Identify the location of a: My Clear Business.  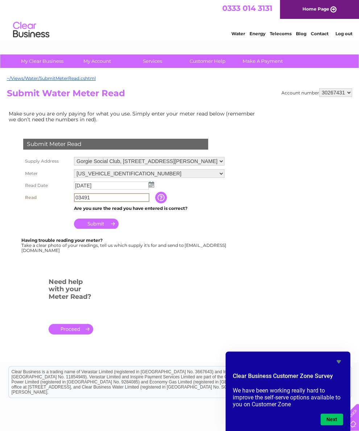
(42, 61).